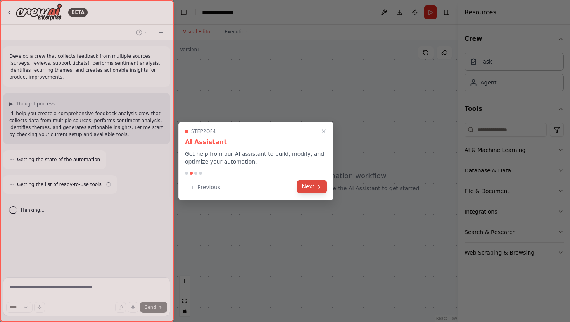 The width and height of the screenshot is (570, 322). Describe the element at coordinates (324, 131) in the screenshot. I see `button: Close walkthrough` at that location.